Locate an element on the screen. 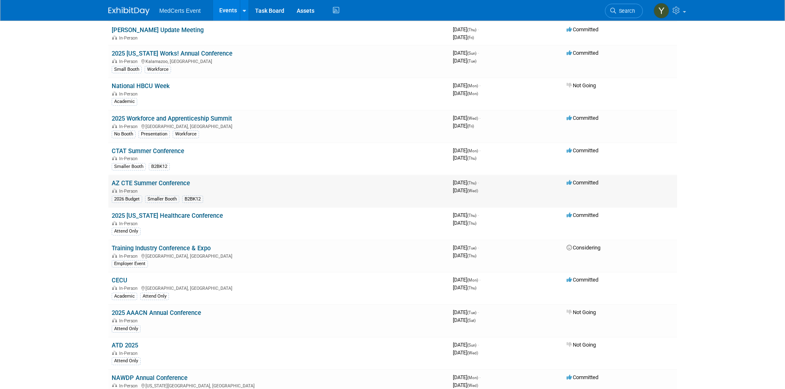 This screenshot has height=389, width=785. img: Yenexis Quintana is located at coordinates (661, 11).